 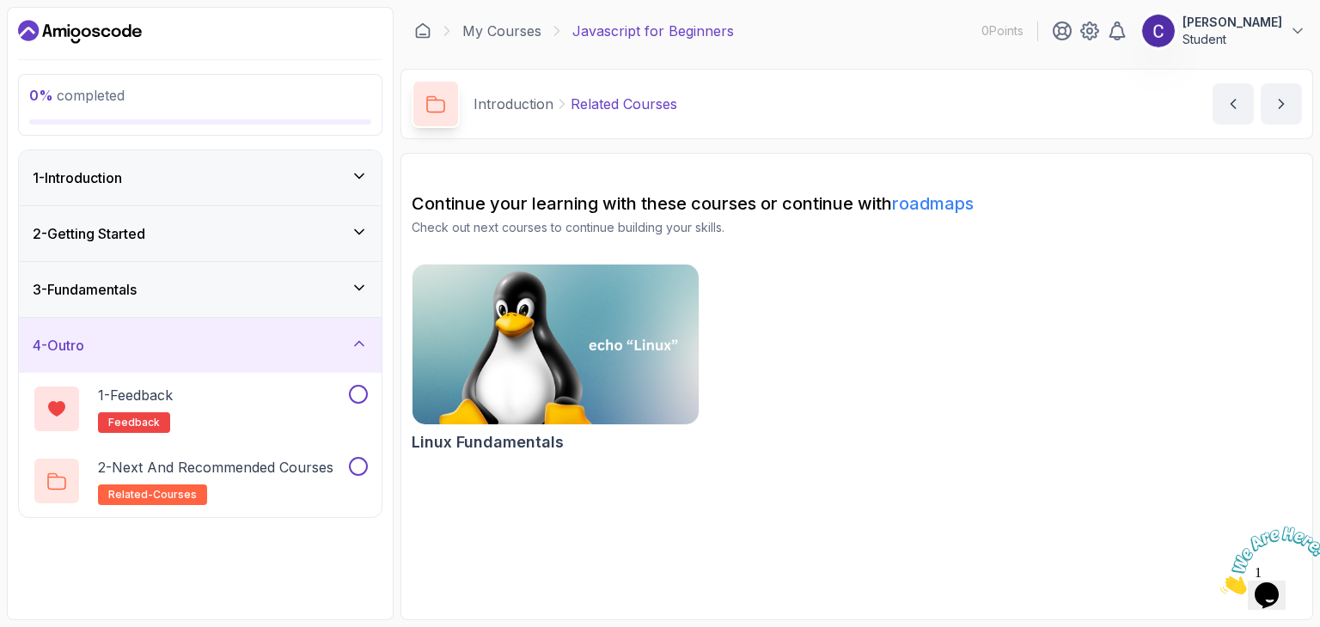 What do you see at coordinates (89, 234) in the screenshot?
I see `h3: 2 - Getting Started` at bounding box center [89, 234].